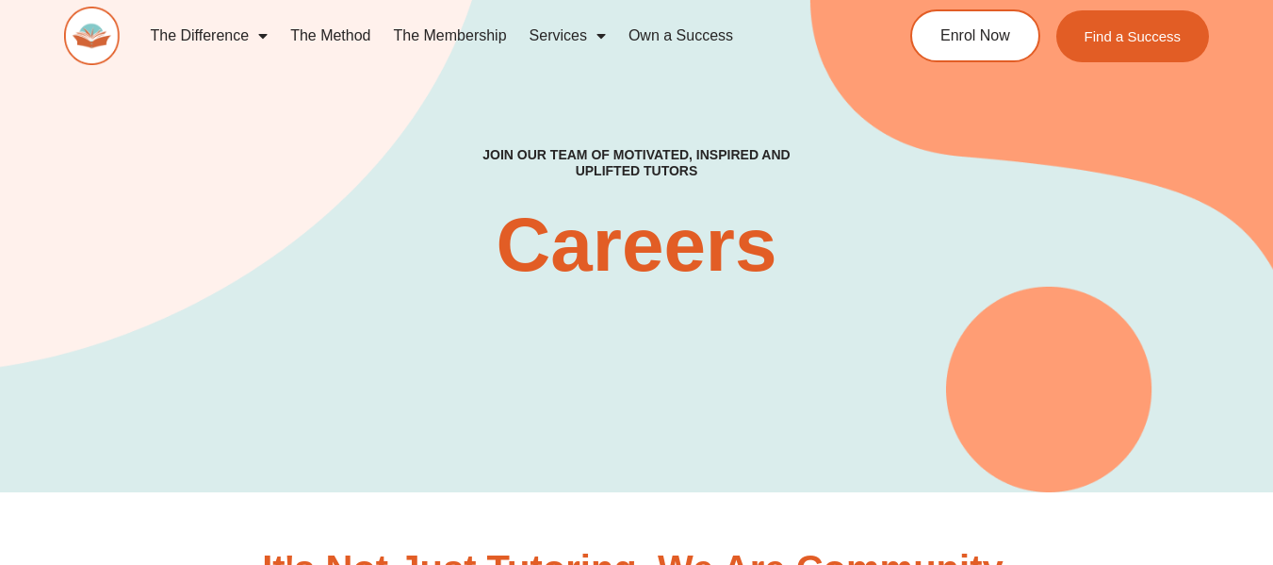 This screenshot has width=1273, height=565. I want to click on a: Own a Success, so click(681, 36).